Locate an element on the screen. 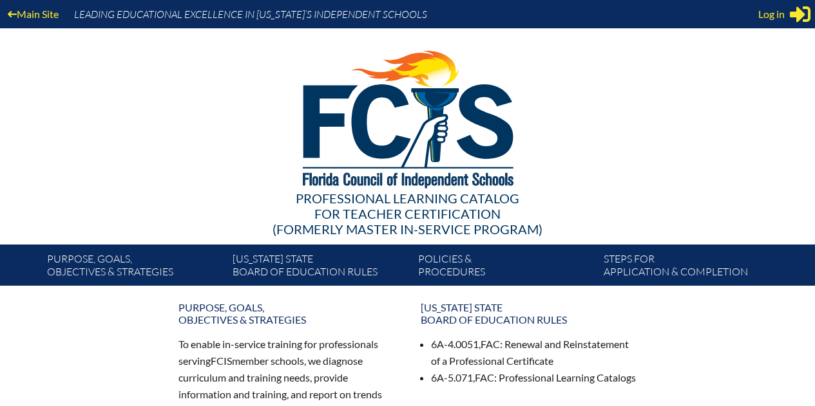  a: Policies &Procedures is located at coordinates (506, 268).